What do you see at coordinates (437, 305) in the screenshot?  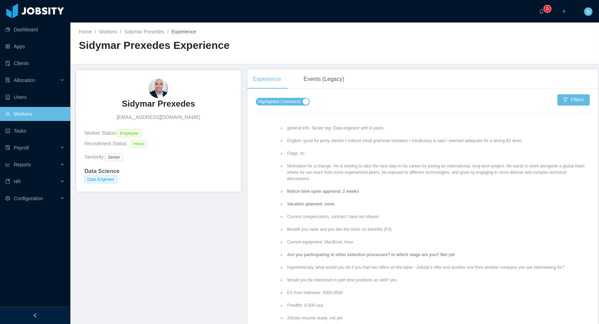 I see `li: Preoffer: 6.000 usd` at bounding box center [437, 305].